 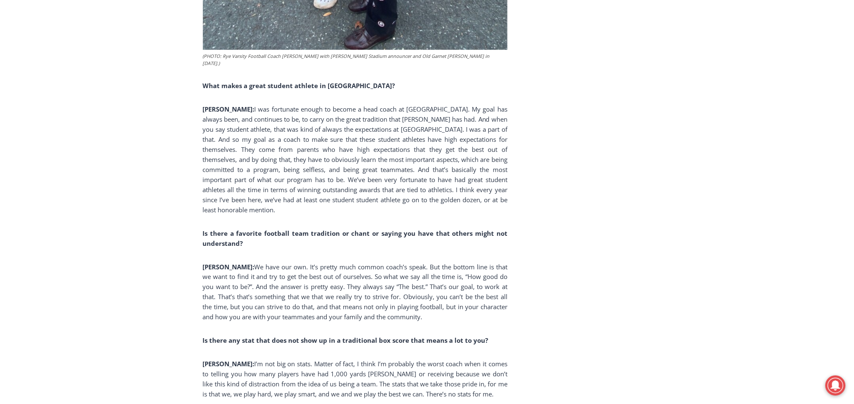 What do you see at coordinates (355, 239) in the screenshot?
I see `strong: Is there a favorite football team tradition or chant or saying you have that others might not und...` at bounding box center [355, 239].